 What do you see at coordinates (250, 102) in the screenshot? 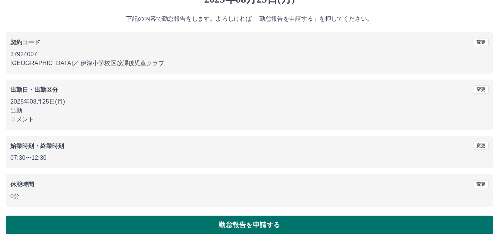
I see `p: 2025年08月25日(月)` at bounding box center [250, 102].